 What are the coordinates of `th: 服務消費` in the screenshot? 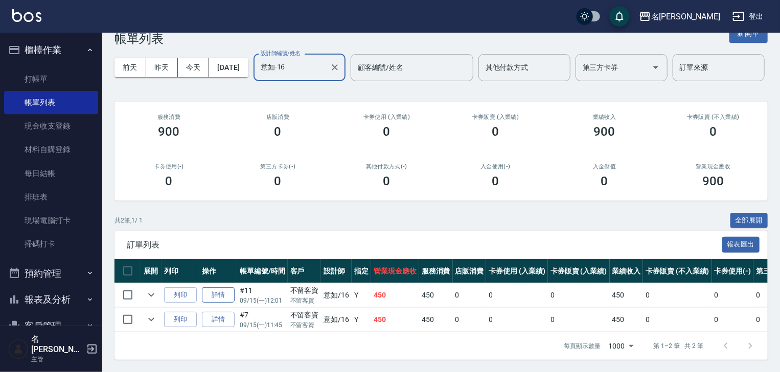 It's located at (436, 271).